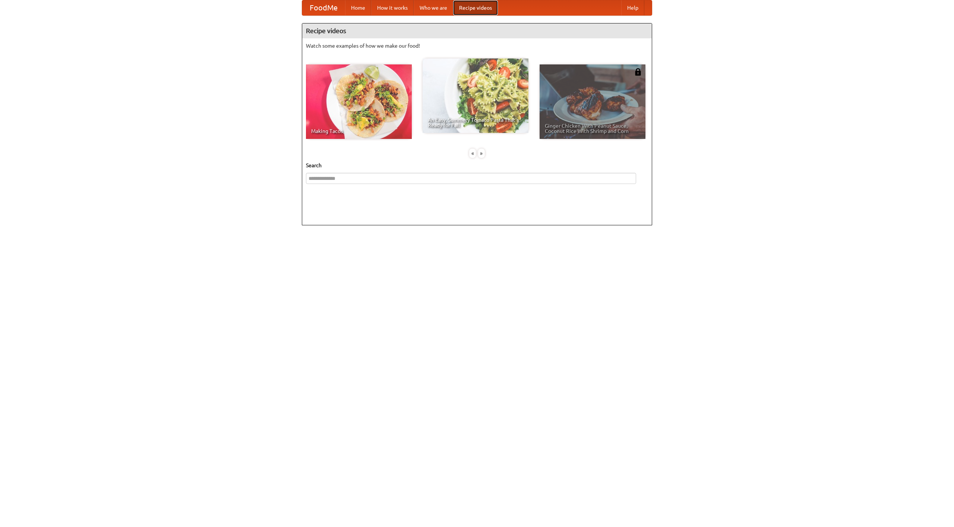  I want to click on img: 483408.png, so click(638, 72).